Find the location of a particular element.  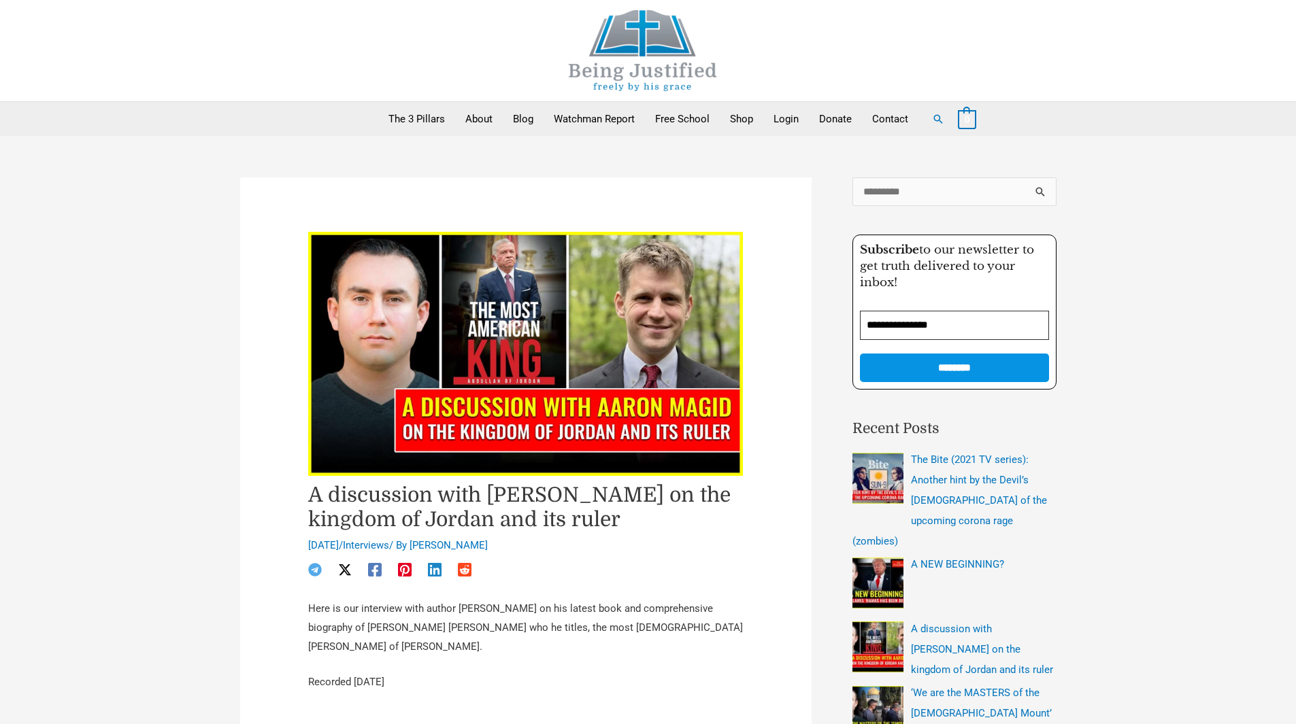

a: Telegram is located at coordinates (315, 570).